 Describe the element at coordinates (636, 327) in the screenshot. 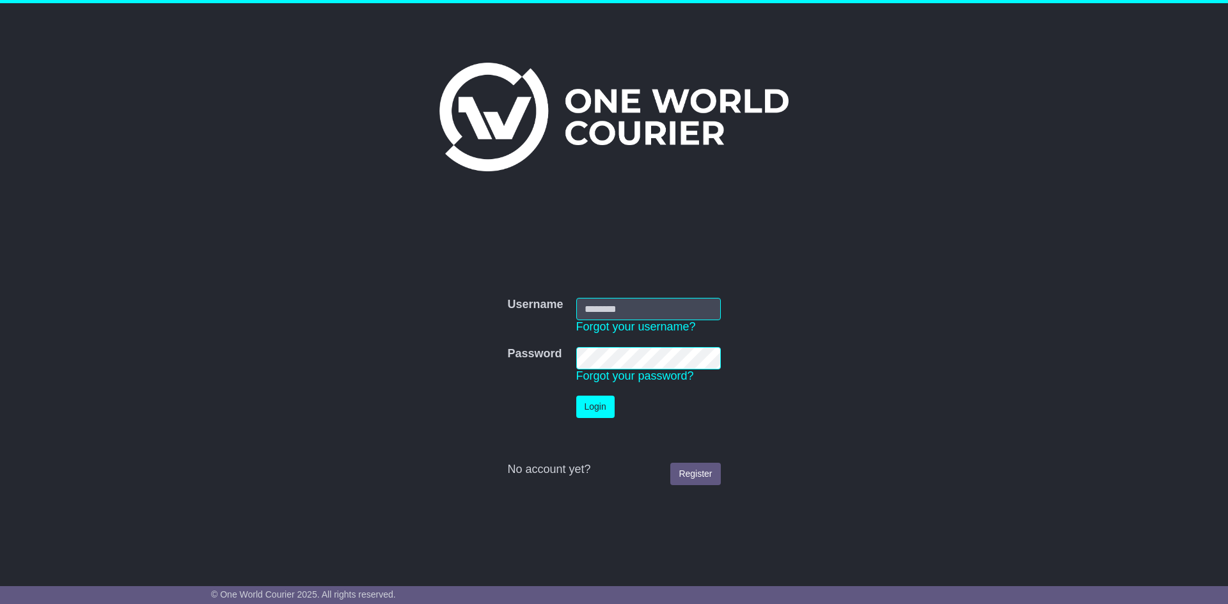

I see `a: Forgot your username?` at that location.